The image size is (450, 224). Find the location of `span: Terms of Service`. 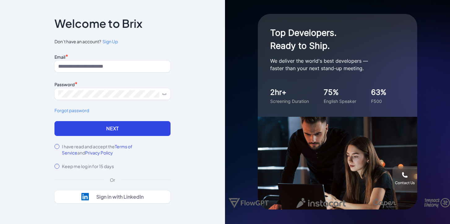

span: Terms of Service is located at coordinates (97, 150).